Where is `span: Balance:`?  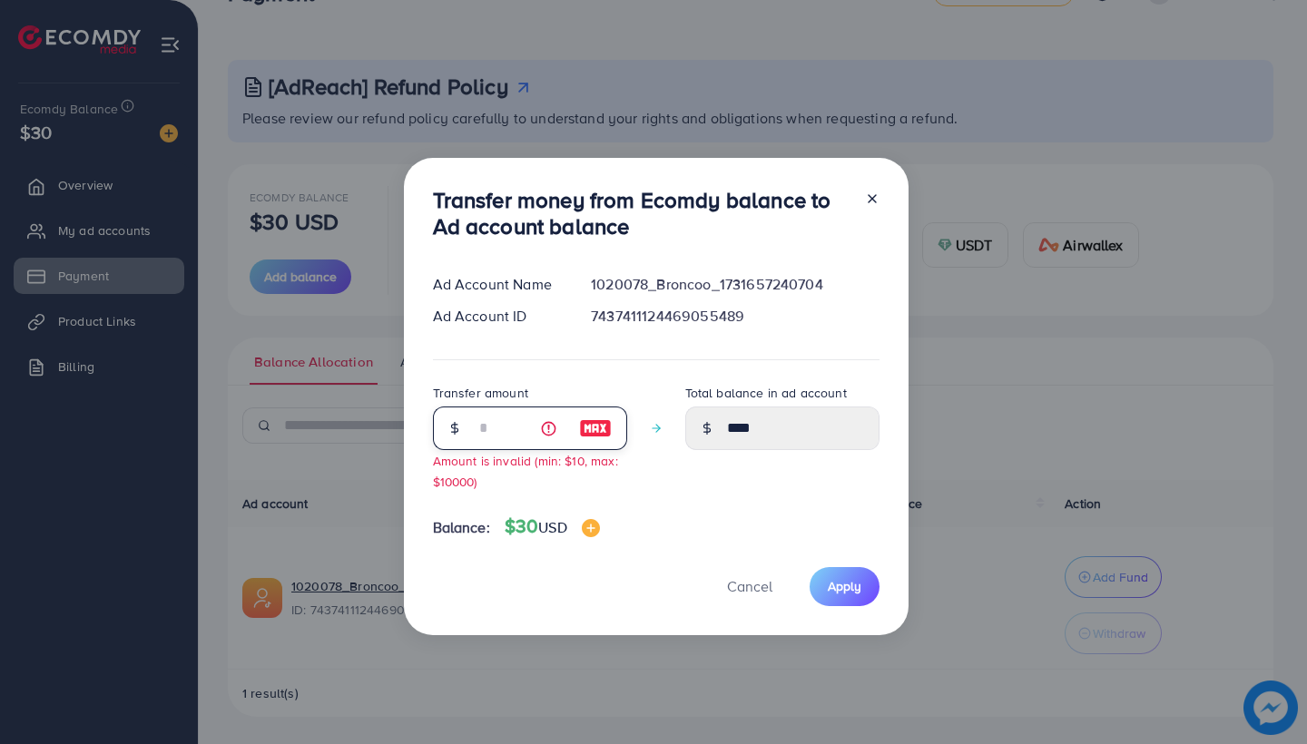
span: Balance: is located at coordinates (461, 527).